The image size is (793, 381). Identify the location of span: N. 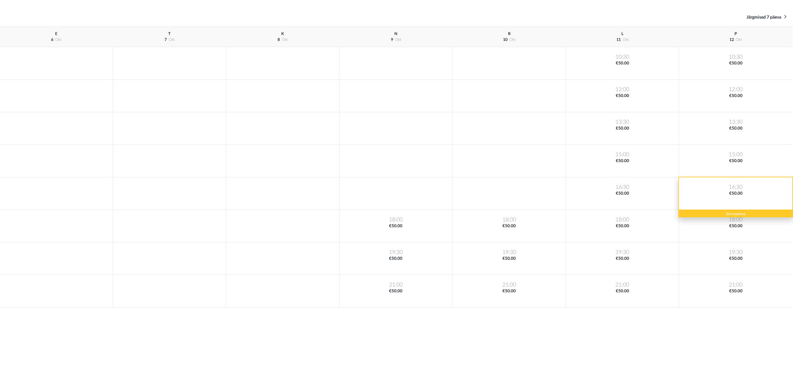
(396, 34).